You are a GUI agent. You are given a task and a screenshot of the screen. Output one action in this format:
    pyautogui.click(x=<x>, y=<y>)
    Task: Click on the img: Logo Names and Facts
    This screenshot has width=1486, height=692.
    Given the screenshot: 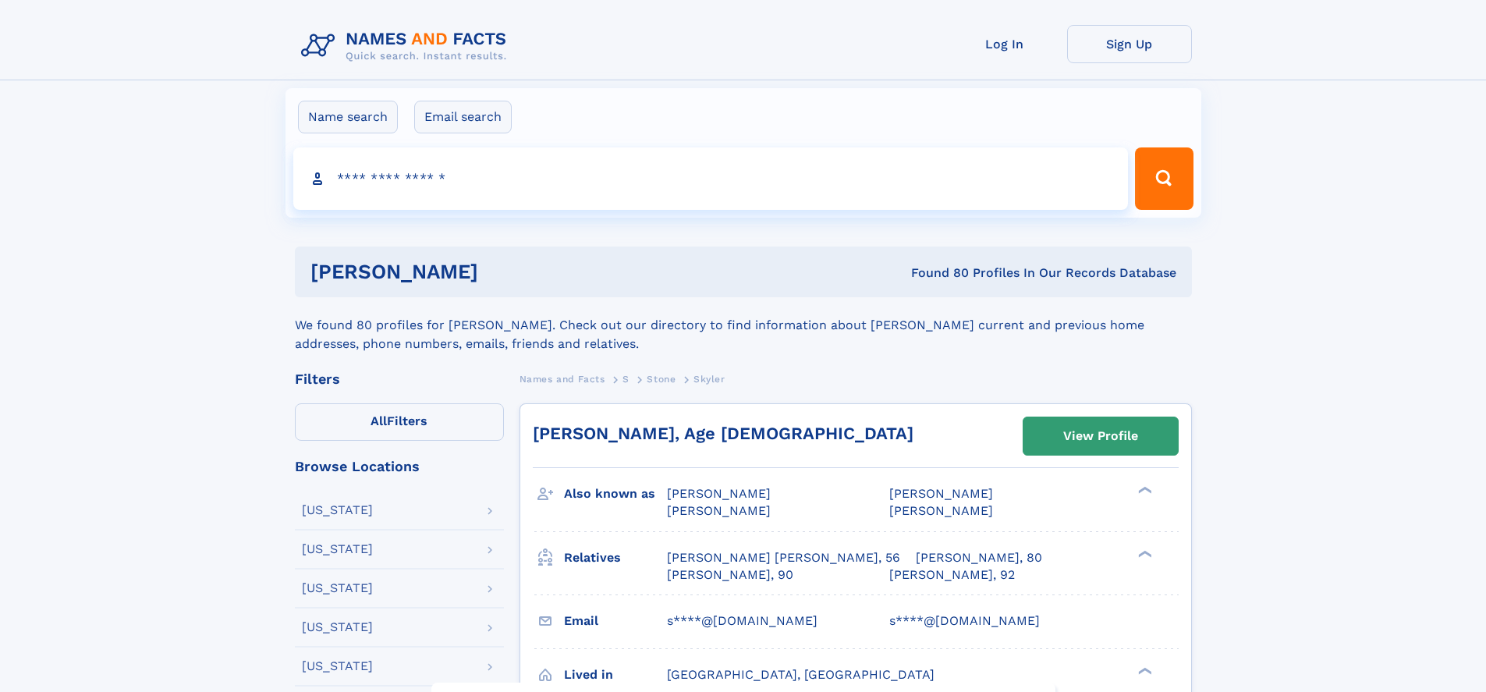 What is the action you would take?
    pyautogui.click(x=407, y=46)
    